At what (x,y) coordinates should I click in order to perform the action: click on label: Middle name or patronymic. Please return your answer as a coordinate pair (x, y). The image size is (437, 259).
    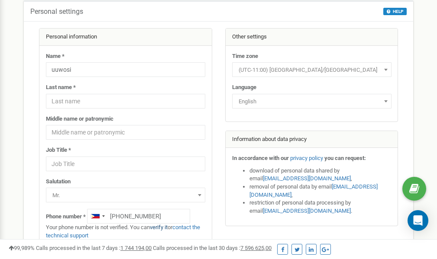
    Looking at the image, I should click on (80, 119).